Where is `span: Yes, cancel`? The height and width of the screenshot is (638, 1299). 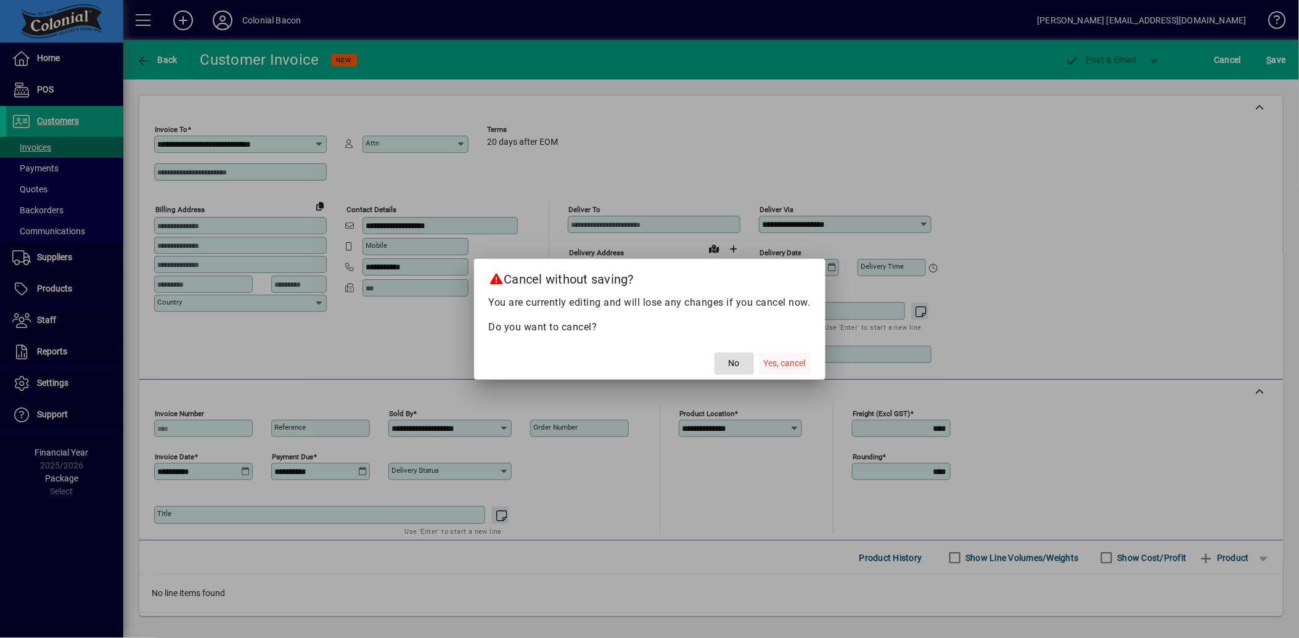 span: Yes, cancel is located at coordinates (785, 363).